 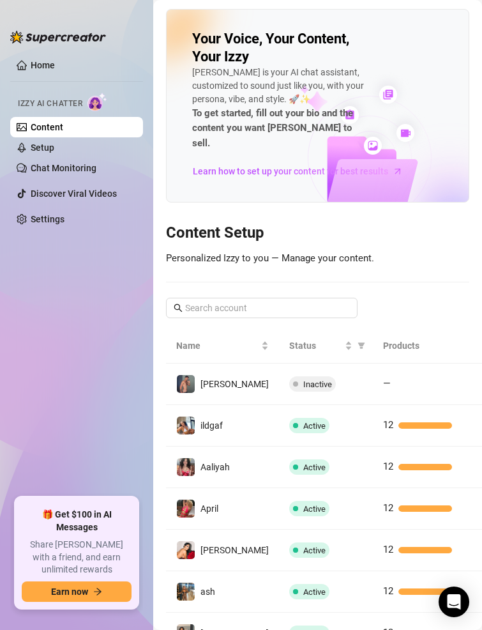 I want to click on img: AI Chatter, so click(x=97, y=102).